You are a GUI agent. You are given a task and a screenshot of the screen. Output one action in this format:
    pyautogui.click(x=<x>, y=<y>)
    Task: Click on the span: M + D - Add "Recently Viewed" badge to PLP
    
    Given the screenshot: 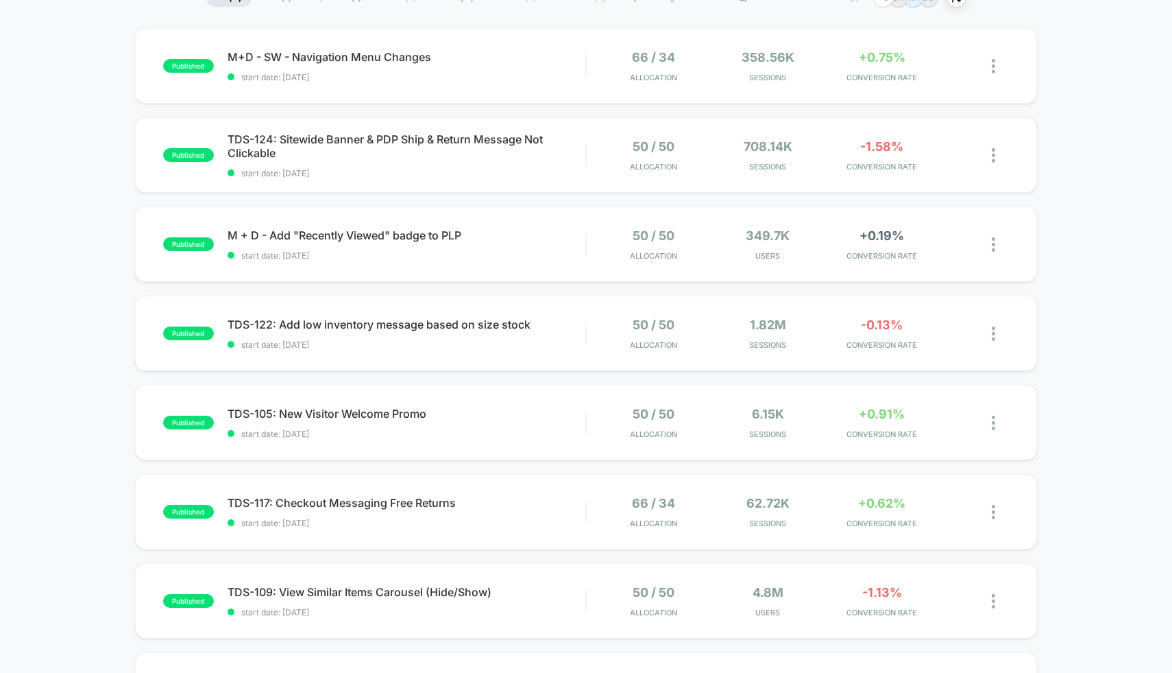 What is the action you would take?
    pyautogui.click(x=407, y=235)
    